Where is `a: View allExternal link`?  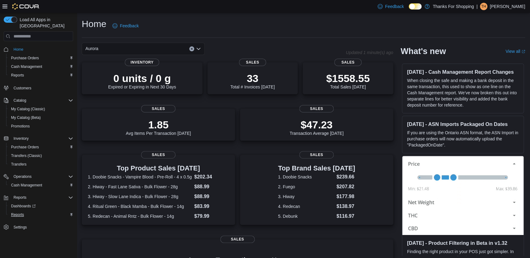
a: View allExternal link is located at coordinates (515, 51).